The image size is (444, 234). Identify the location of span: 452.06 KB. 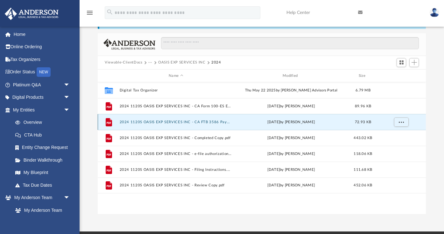
(363, 186).